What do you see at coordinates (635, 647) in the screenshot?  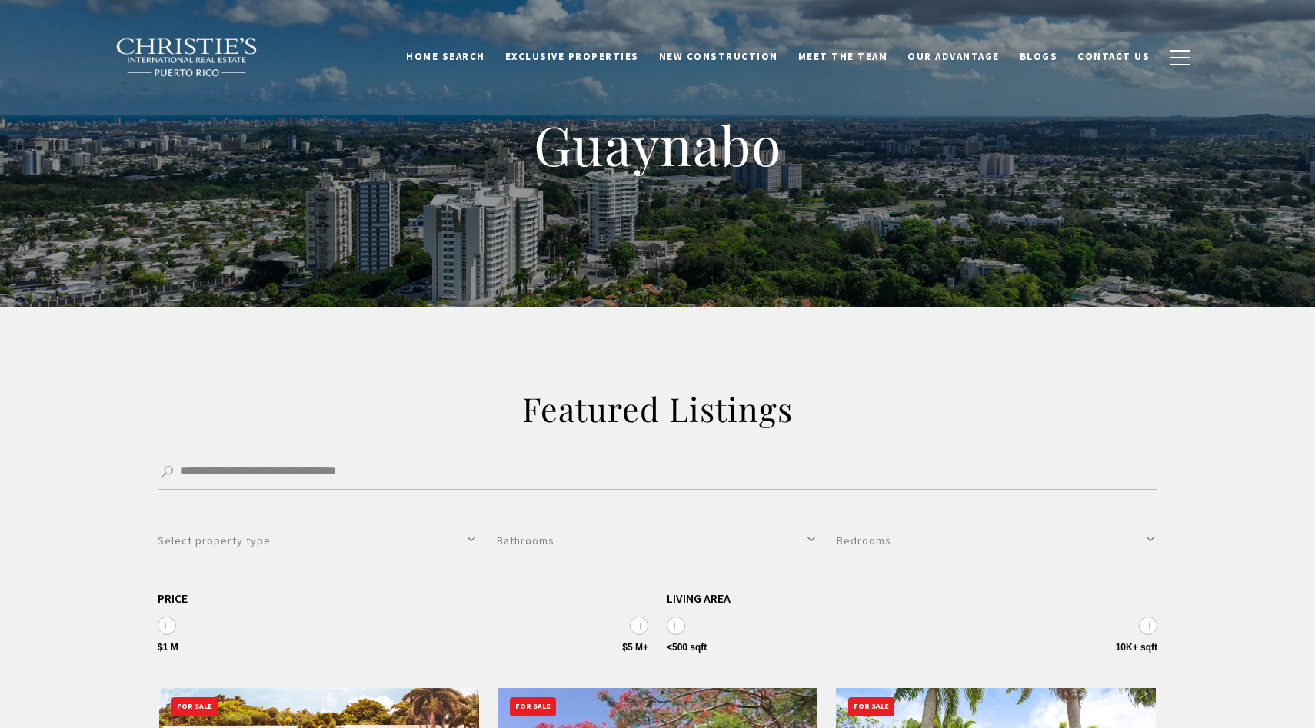 I see `span: $5 M+` at bounding box center [635, 647].